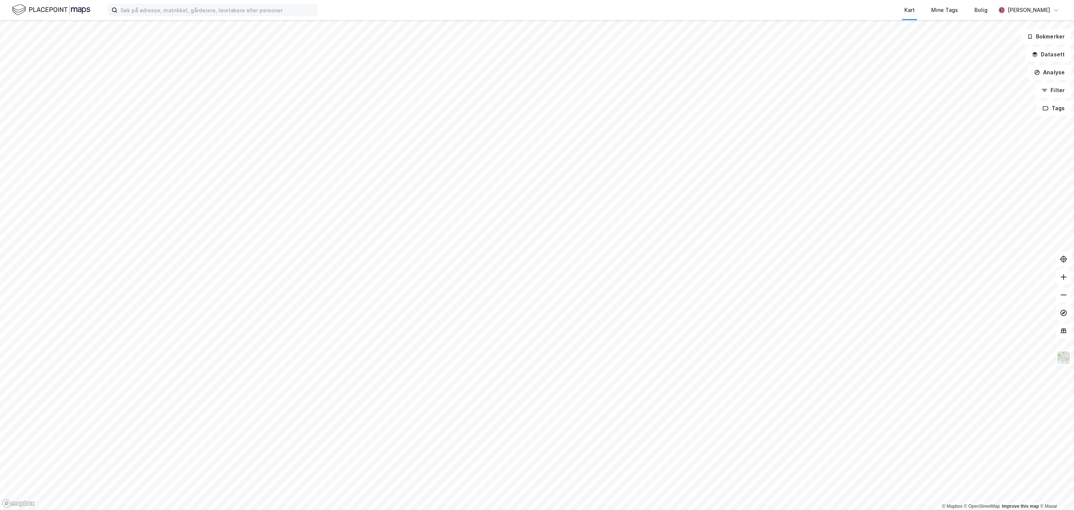 The image size is (1074, 510). Describe the element at coordinates (945, 10) in the screenshot. I see `div: Mine Tags` at that location.